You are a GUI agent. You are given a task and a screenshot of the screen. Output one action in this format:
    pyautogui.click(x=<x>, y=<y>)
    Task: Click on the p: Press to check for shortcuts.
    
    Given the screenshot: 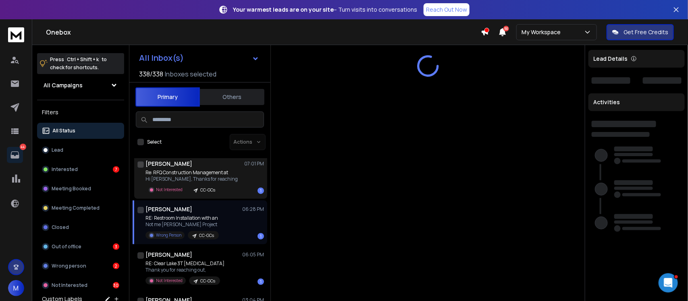 What is the action you would take?
    pyautogui.click(x=78, y=64)
    